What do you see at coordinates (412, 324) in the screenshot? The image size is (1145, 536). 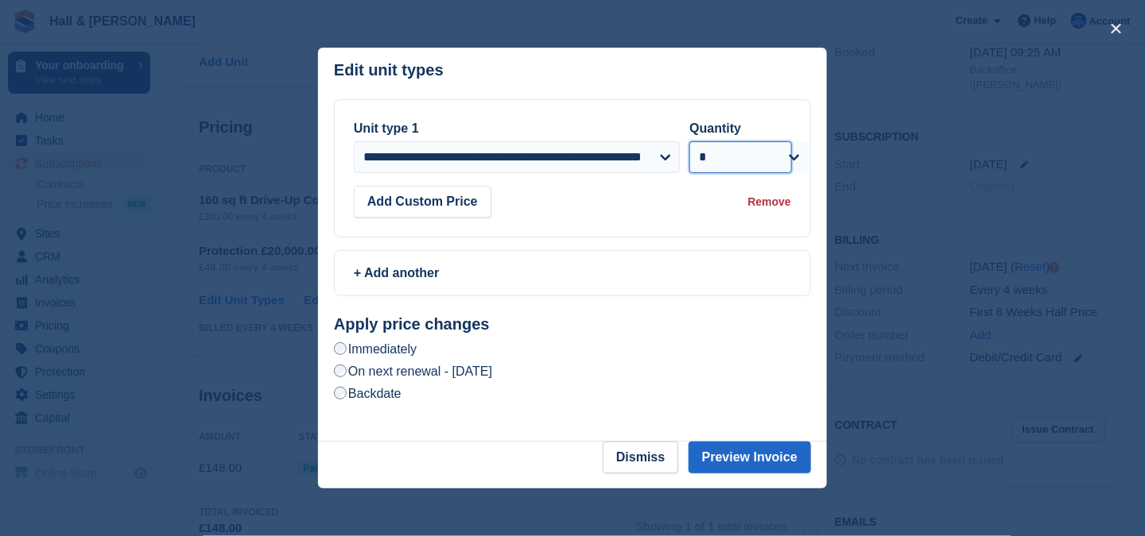 I see `strong: Apply price changes` at bounding box center [412, 324].